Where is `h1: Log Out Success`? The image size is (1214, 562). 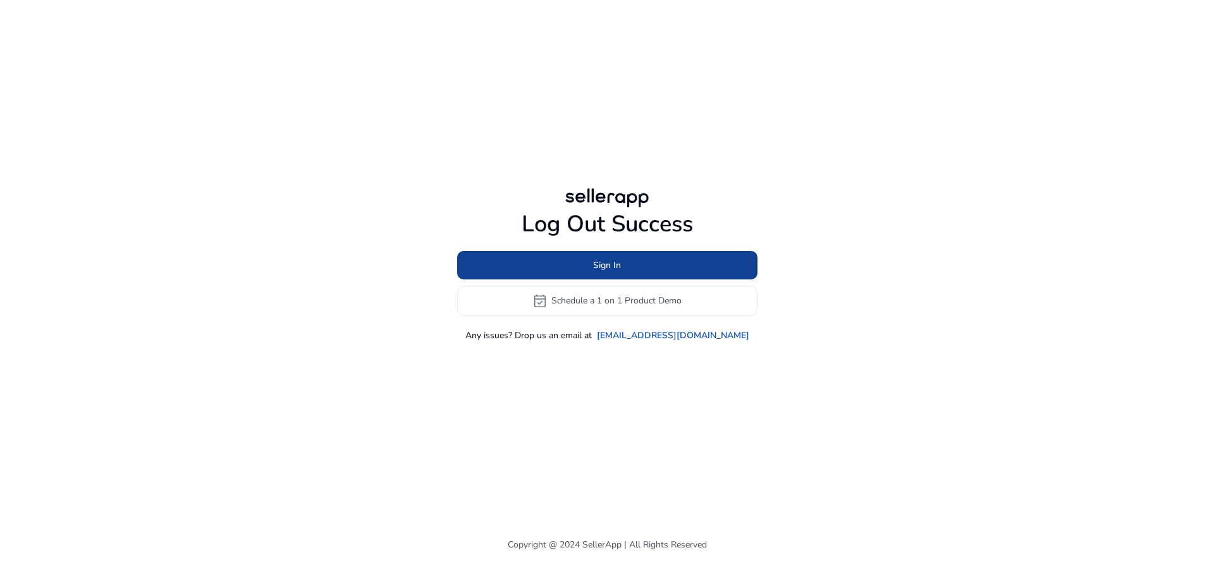 h1: Log Out Success is located at coordinates (607, 224).